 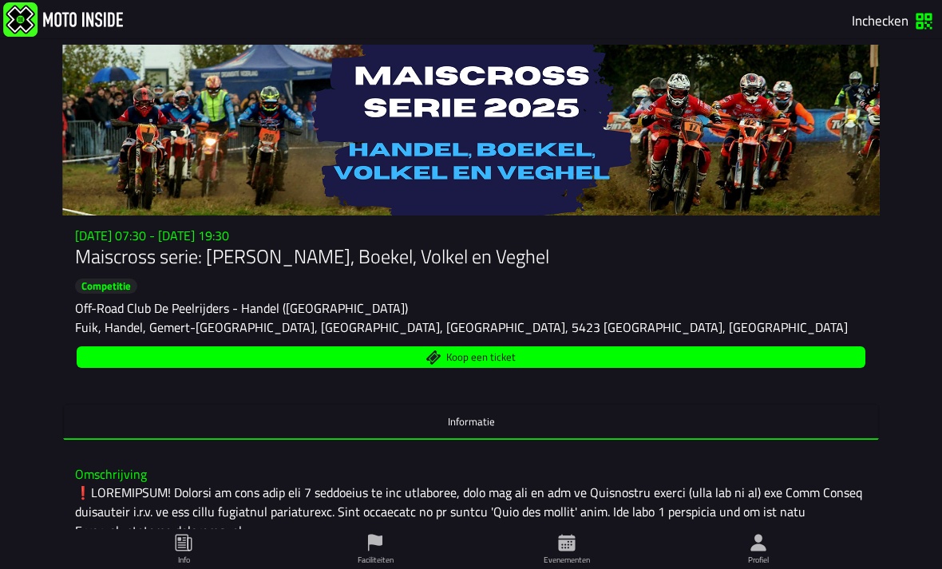 I want to click on a: Inchecken, so click(x=893, y=20).